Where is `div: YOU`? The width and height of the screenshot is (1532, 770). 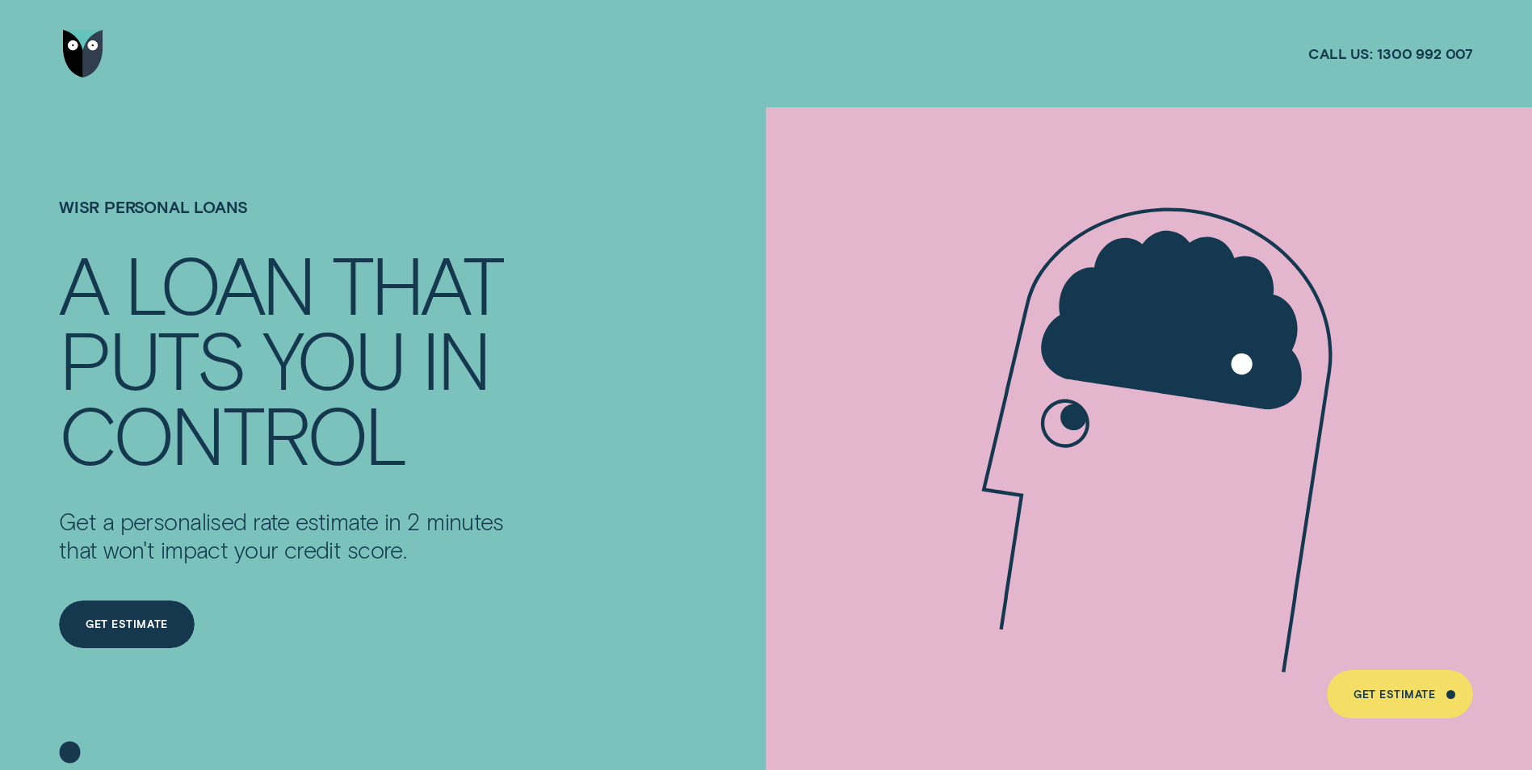
div: YOU is located at coordinates (333, 358).